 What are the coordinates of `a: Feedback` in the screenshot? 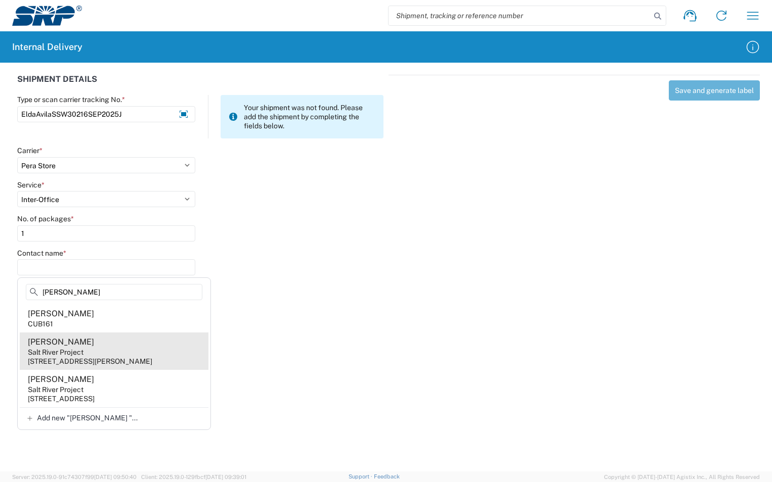 It's located at (386, 477).